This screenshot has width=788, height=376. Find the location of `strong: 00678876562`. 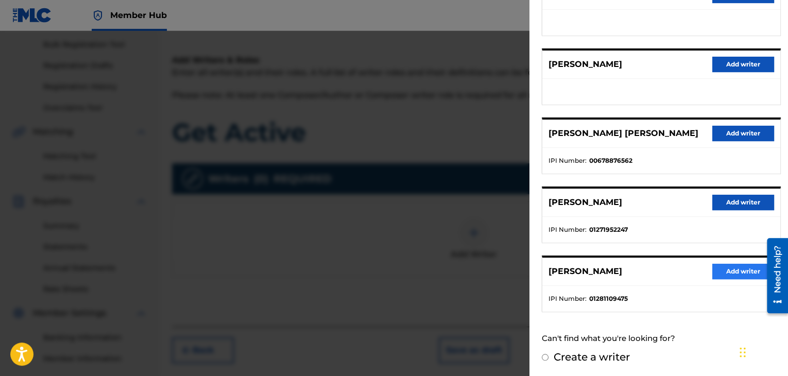

strong: 00678876562 is located at coordinates (611, 161).